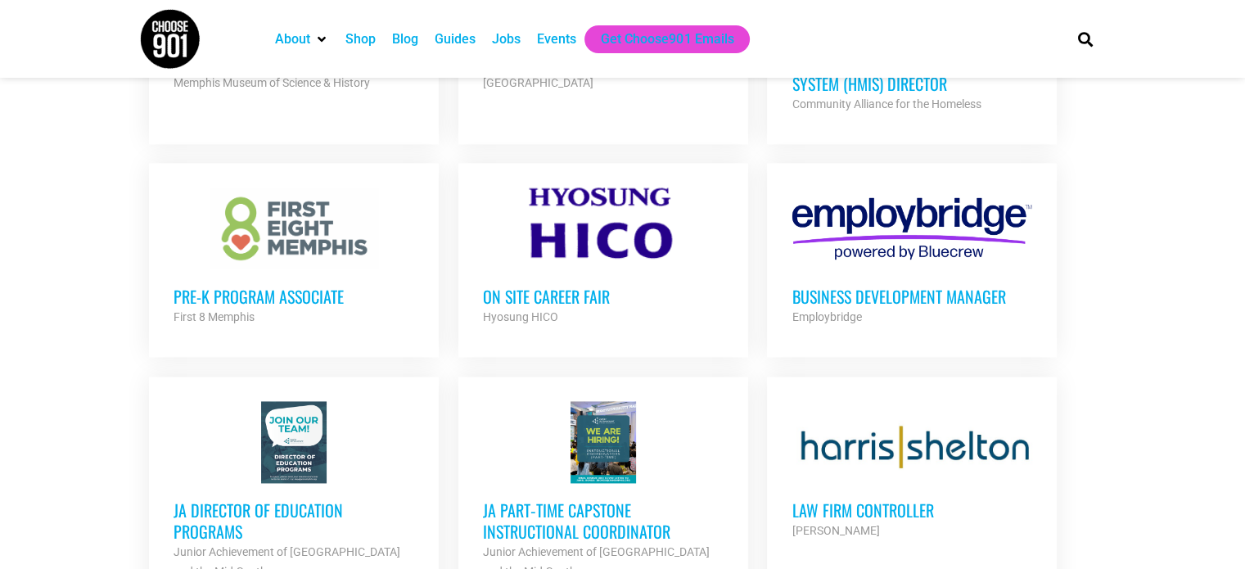 The image size is (1245, 569). I want to click on h3: JA Part‐time Capstone Instructional Coordinator, so click(603, 521).